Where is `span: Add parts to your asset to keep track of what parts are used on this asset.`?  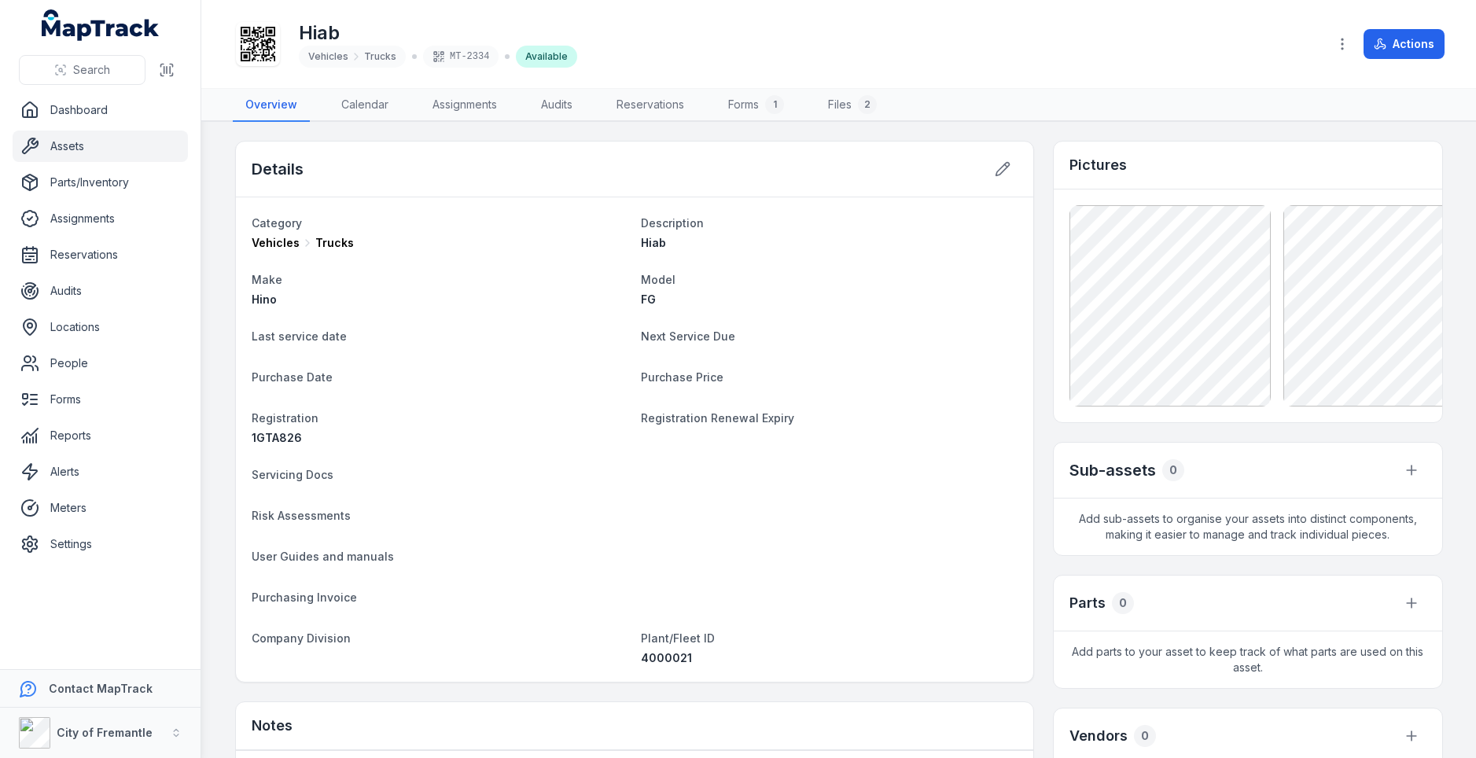 span: Add parts to your asset to keep track of what parts are used on this asset. is located at coordinates (1248, 660).